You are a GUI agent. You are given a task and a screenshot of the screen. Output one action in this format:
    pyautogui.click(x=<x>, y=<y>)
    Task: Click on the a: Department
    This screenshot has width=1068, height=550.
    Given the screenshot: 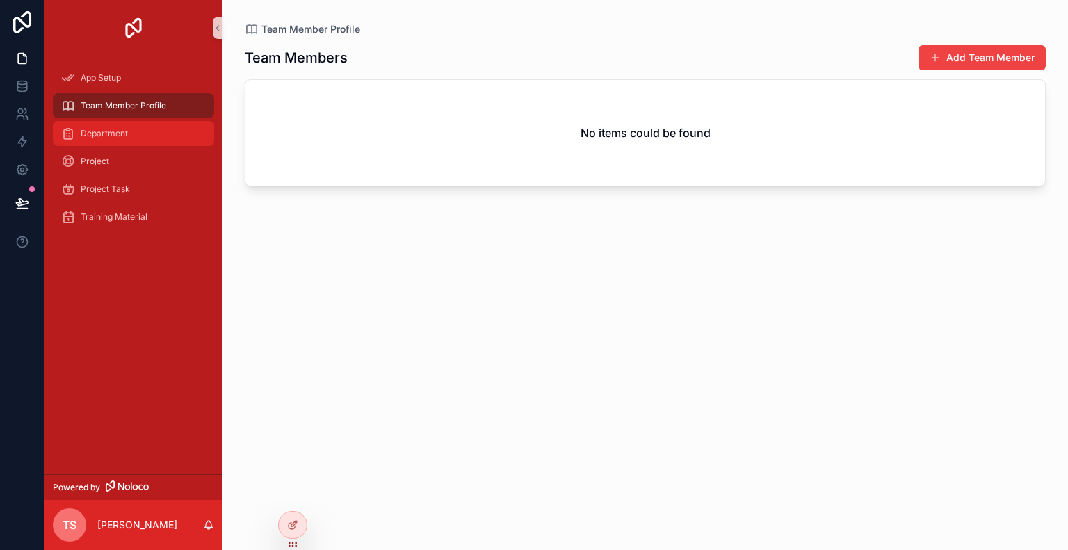 What is the action you would take?
    pyautogui.click(x=133, y=133)
    